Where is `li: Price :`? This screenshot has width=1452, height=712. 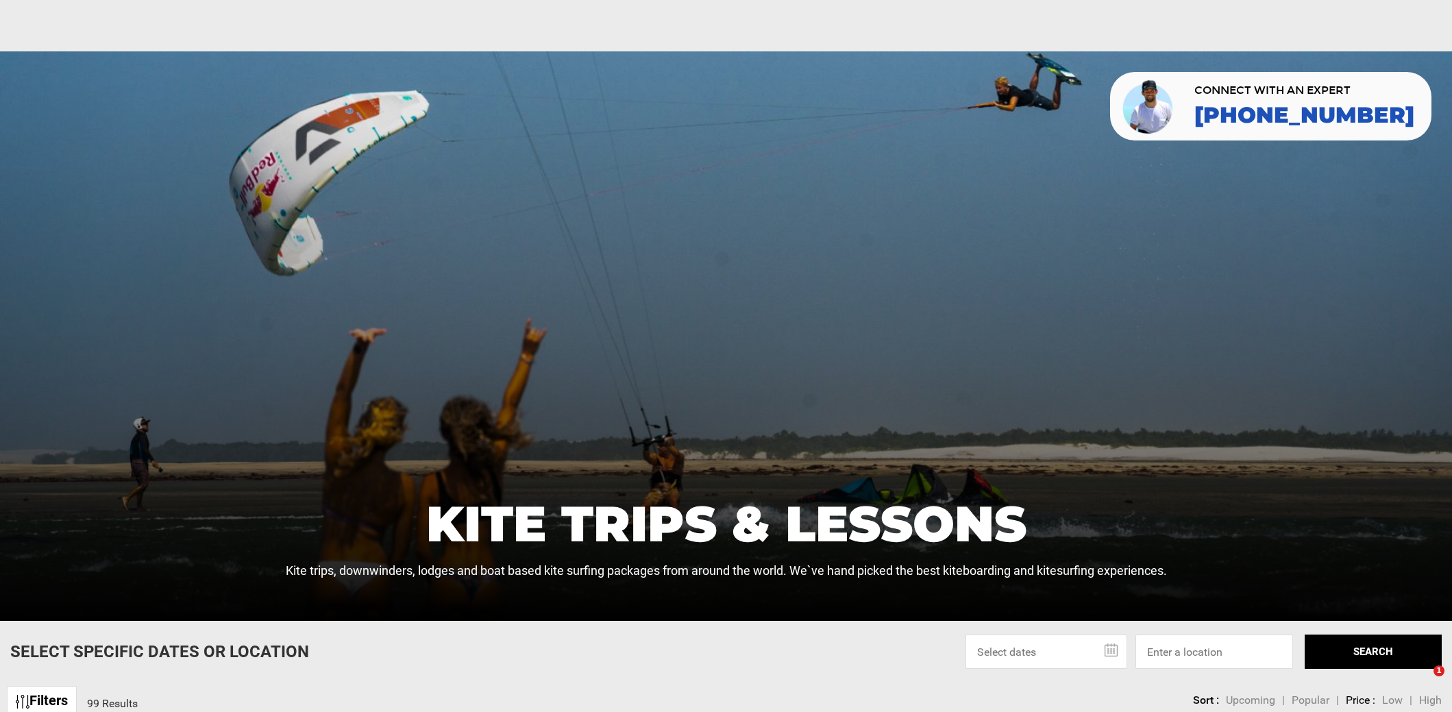 li: Price : is located at coordinates (1360, 700).